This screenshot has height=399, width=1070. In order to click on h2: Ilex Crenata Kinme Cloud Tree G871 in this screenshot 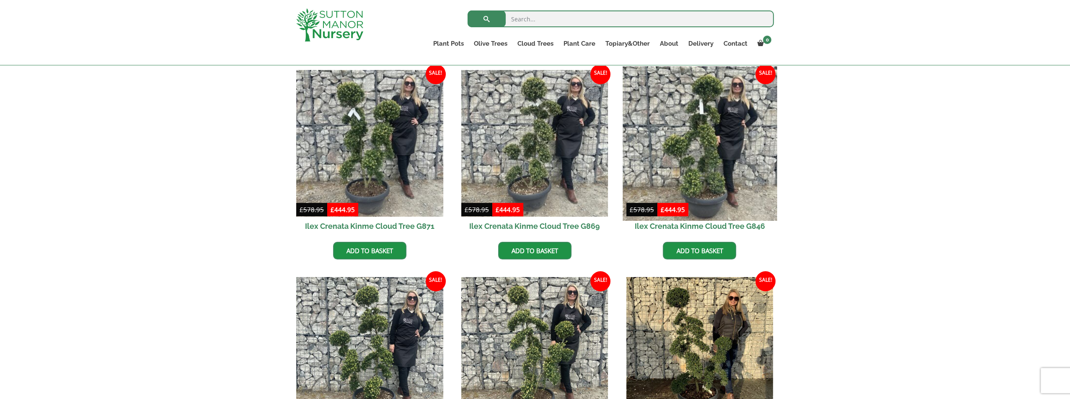, I will do `click(369, 226)`.